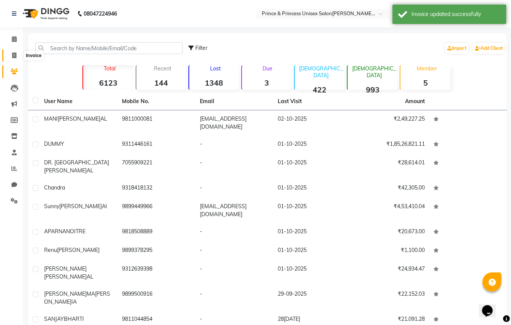  What do you see at coordinates (156, 273) in the screenshot?
I see `td: 9312639398` at bounding box center [156, 273].